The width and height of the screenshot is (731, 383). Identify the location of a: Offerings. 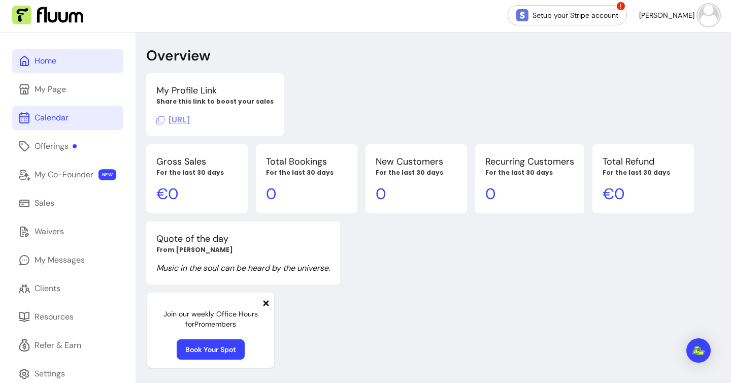
(68, 146).